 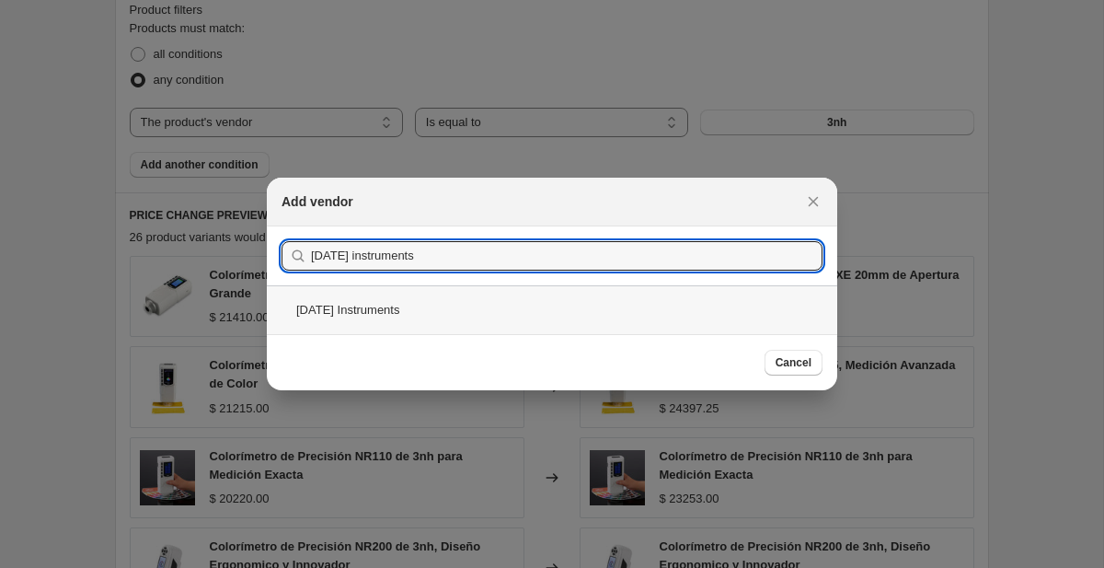 What do you see at coordinates (793, 363) in the screenshot?
I see `span: Cancel` at bounding box center [793, 363].